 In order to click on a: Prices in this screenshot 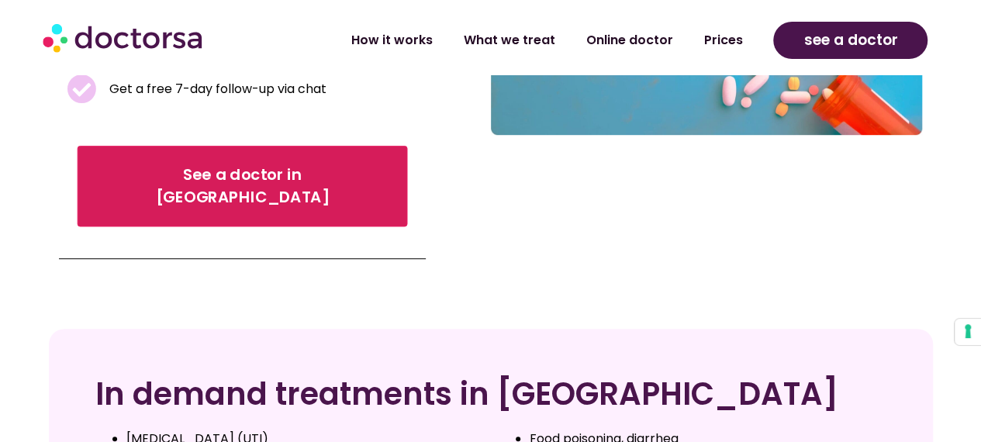, I will do `click(722, 40)`.